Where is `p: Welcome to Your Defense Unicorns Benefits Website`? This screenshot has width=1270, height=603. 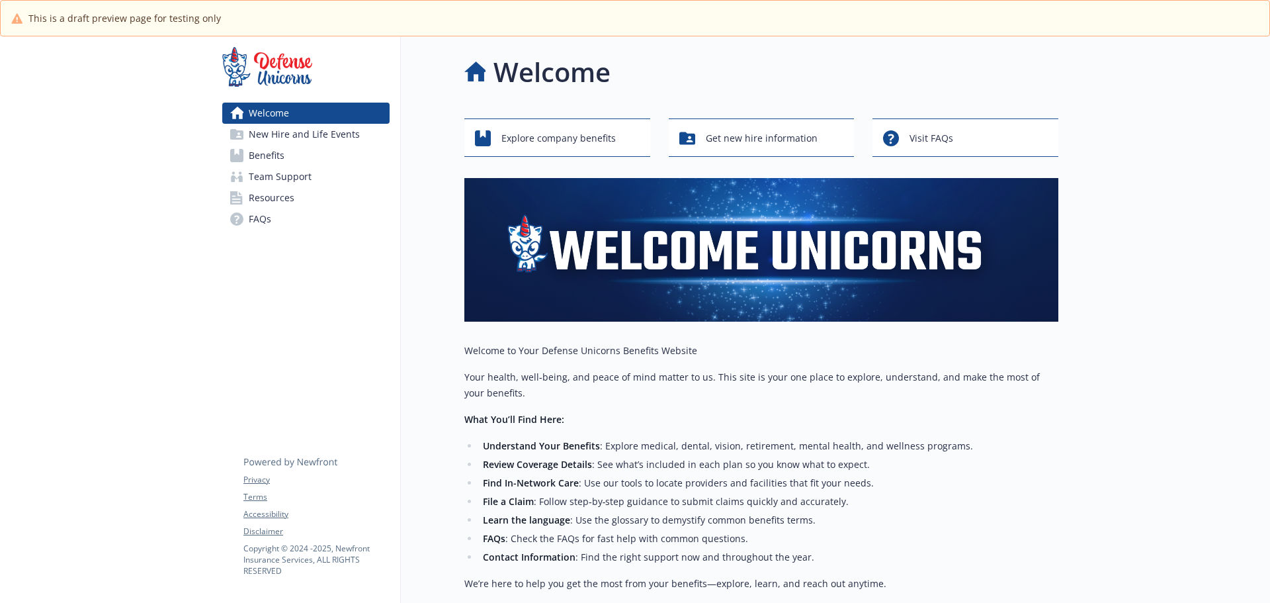 p: Welcome to Your Defense Unicorns Benefits Website is located at coordinates (761, 351).